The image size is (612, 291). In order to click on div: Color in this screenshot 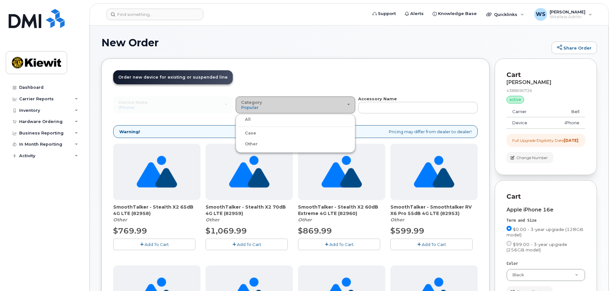, I will do `click(546, 264)`.